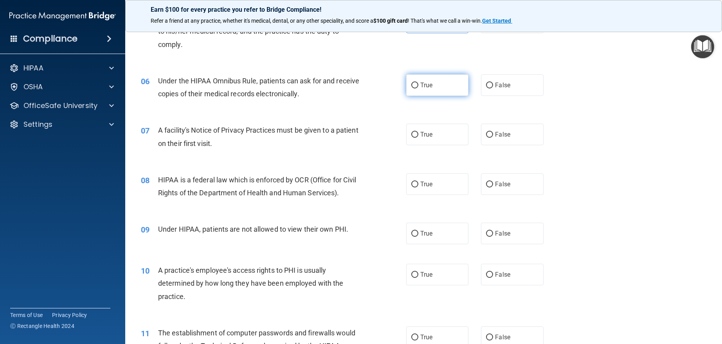 The height and width of the screenshot is (344, 722). I want to click on span: 11, so click(145, 333).